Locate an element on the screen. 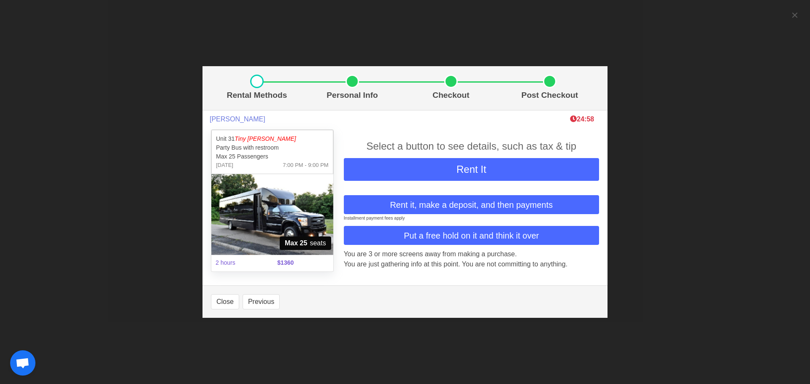 Image resolution: width=810 pixels, height=384 pixels. p: You are 3 or more screens away from making a purchase. is located at coordinates (471, 254).